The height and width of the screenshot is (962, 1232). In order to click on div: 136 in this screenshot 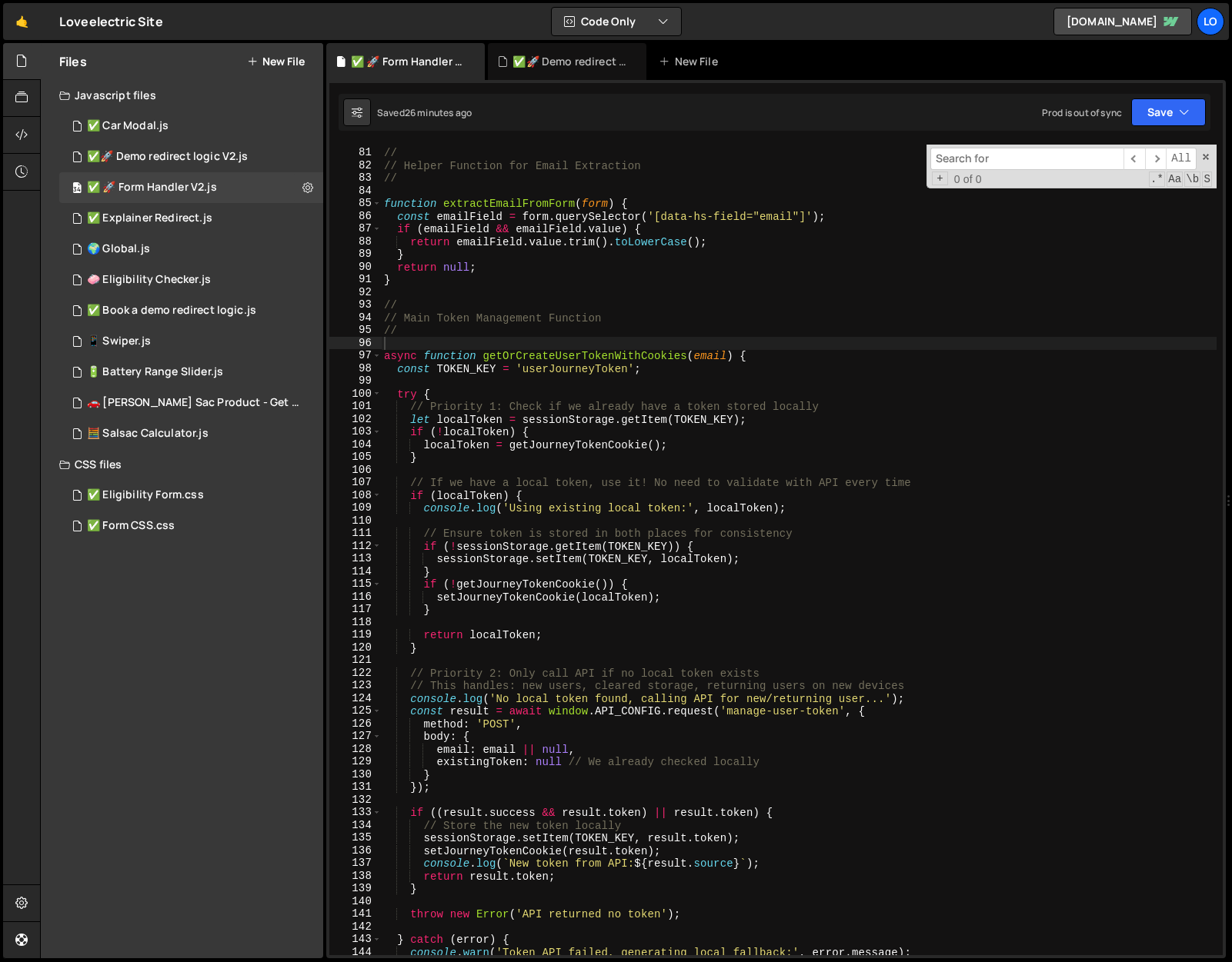, I will do `click(355, 851)`.